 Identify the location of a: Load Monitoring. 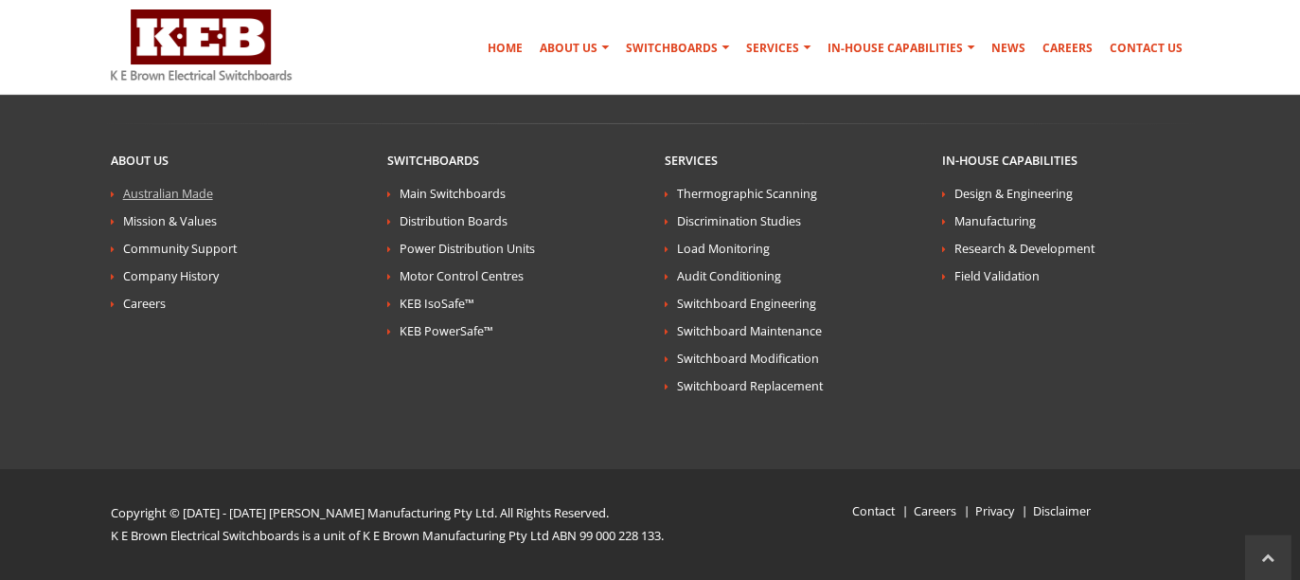
(724, 248).